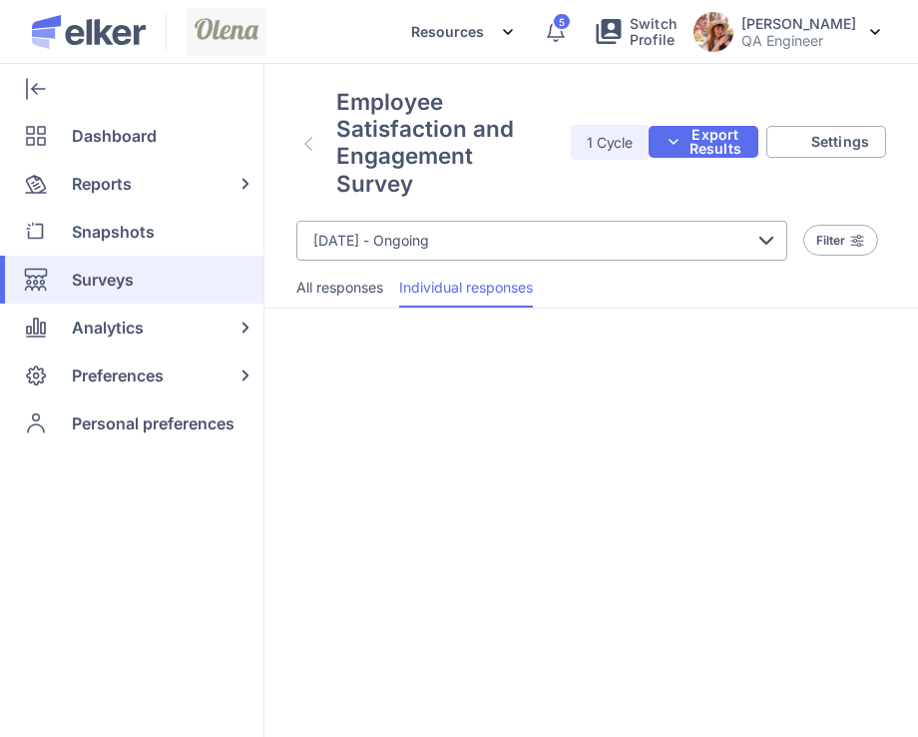 This screenshot has width=918, height=737. I want to click on img: Screenshot_2024-07-24_at_11%282%29.53.03.png, so click(227, 32).